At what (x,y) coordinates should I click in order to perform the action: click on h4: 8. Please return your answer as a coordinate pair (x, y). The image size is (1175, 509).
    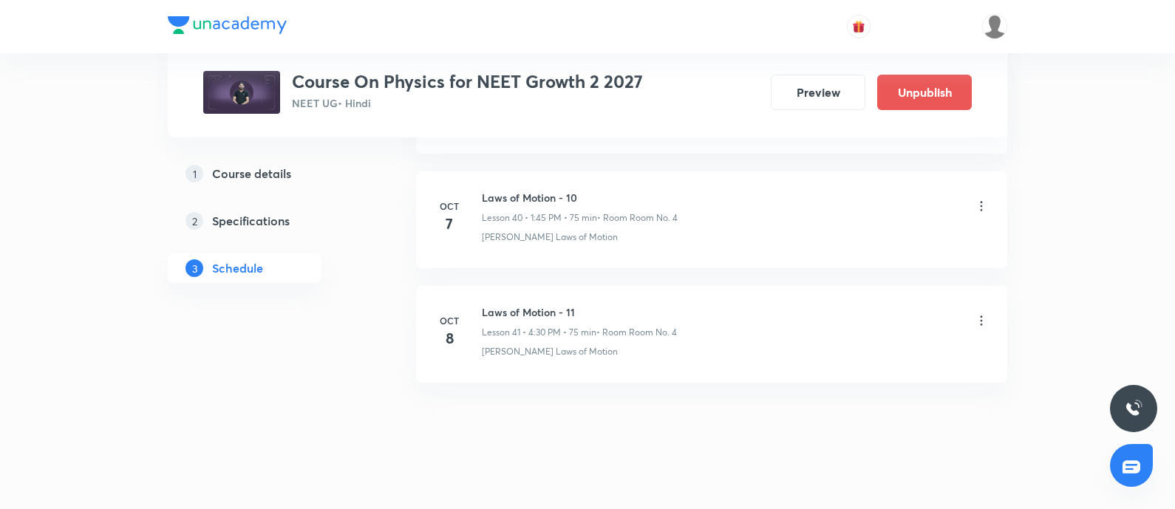
    Looking at the image, I should click on (449, 338).